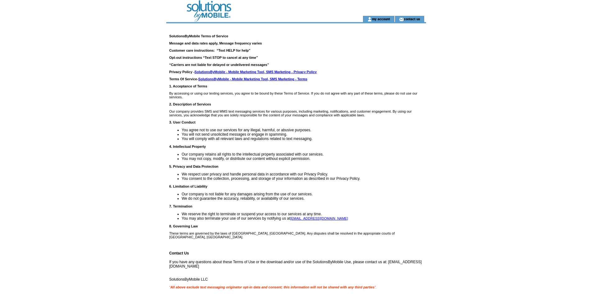 This screenshot has width=592, height=294. Describe the element at coordinates (179, 253) in the screenshot. I see `strong: Contact Us` at that location.